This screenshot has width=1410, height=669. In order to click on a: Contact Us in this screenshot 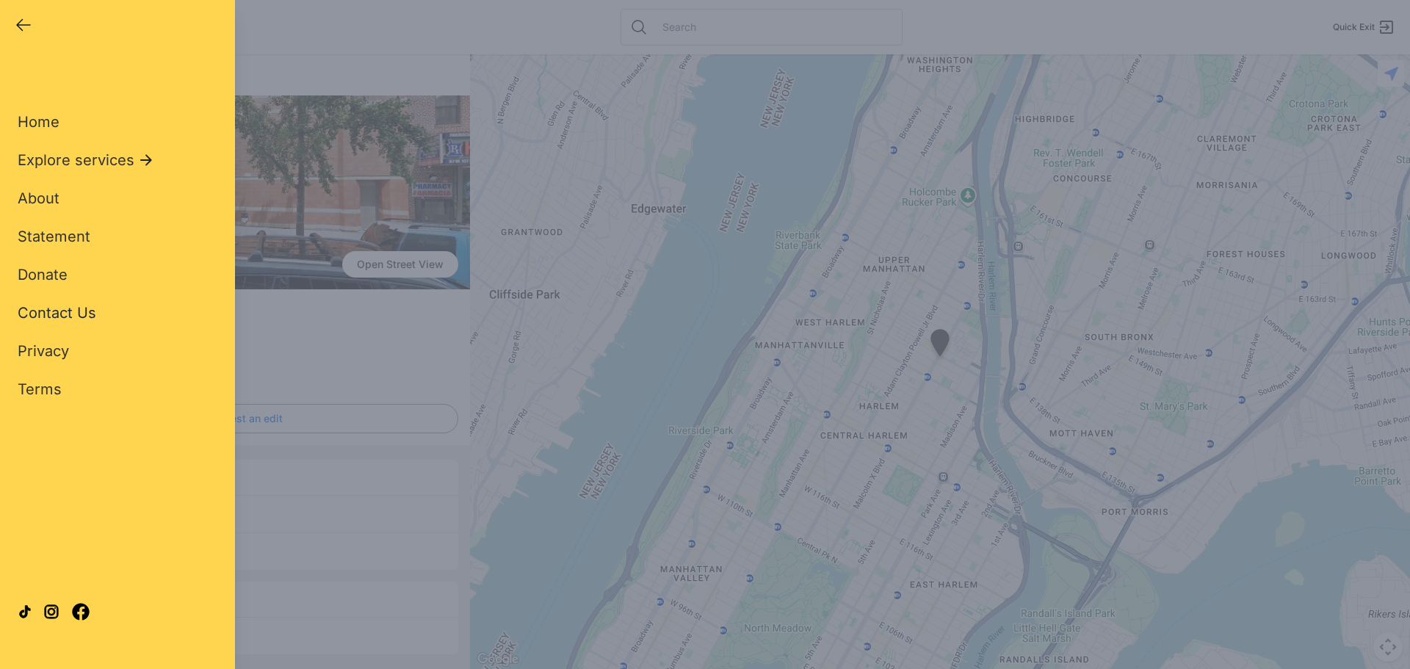, I will do `click(57, 313)`.